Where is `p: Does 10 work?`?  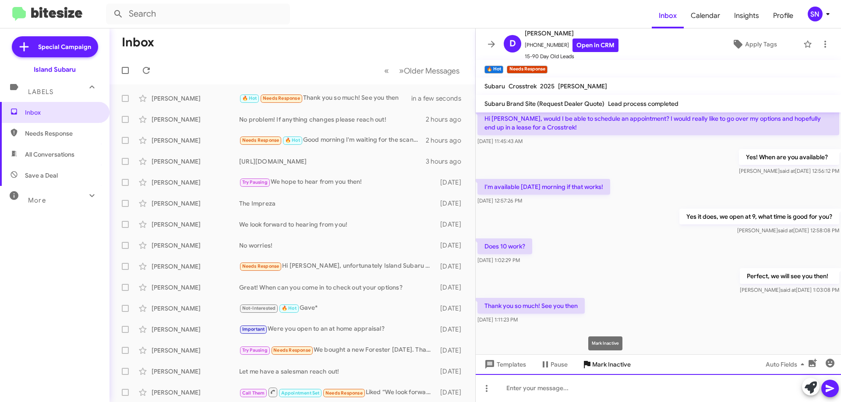
p: Does 10 work? is located at coordinates (504, 247).